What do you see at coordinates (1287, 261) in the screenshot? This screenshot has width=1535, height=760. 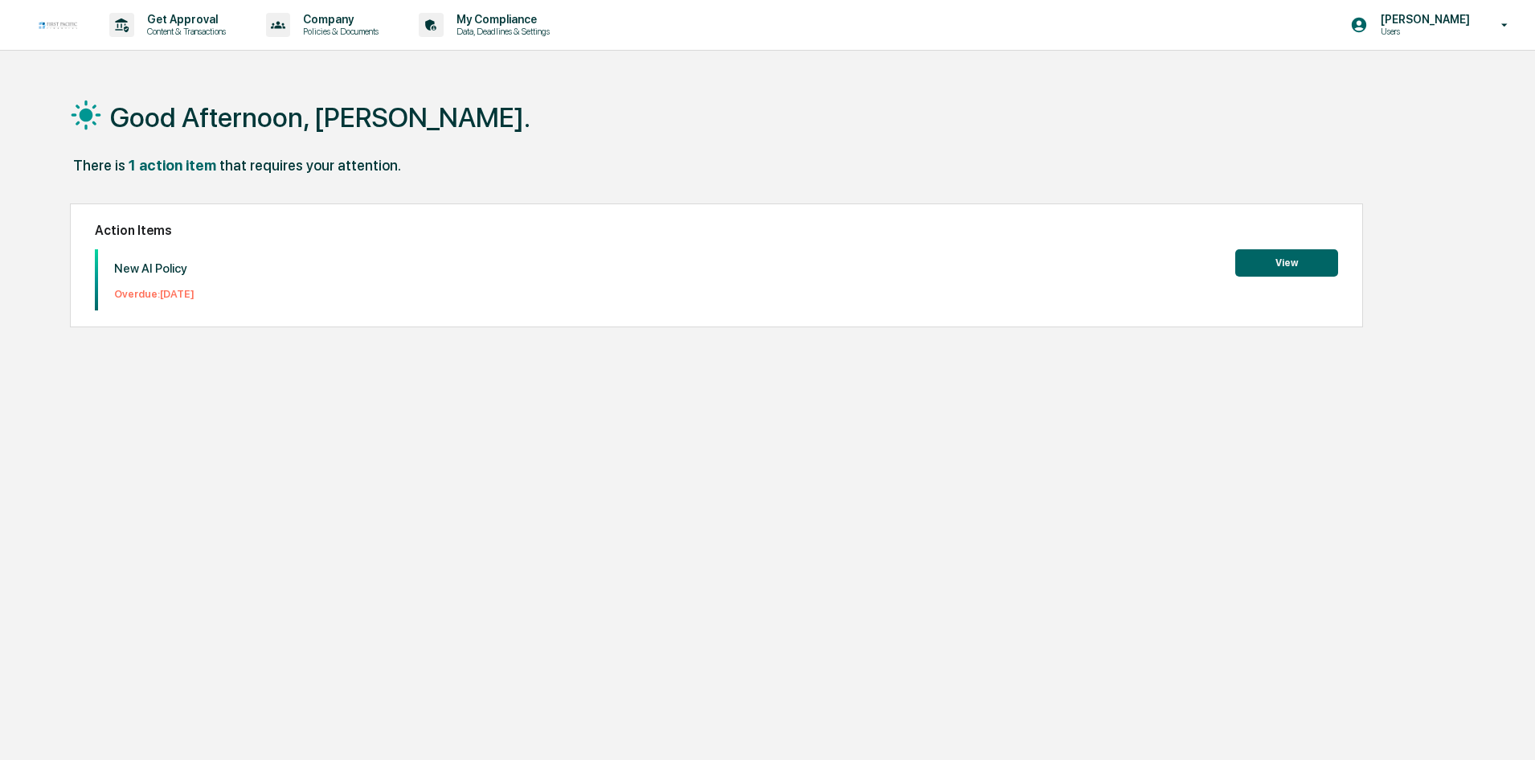 I see `a: View` at bounding box center [1287, 261].